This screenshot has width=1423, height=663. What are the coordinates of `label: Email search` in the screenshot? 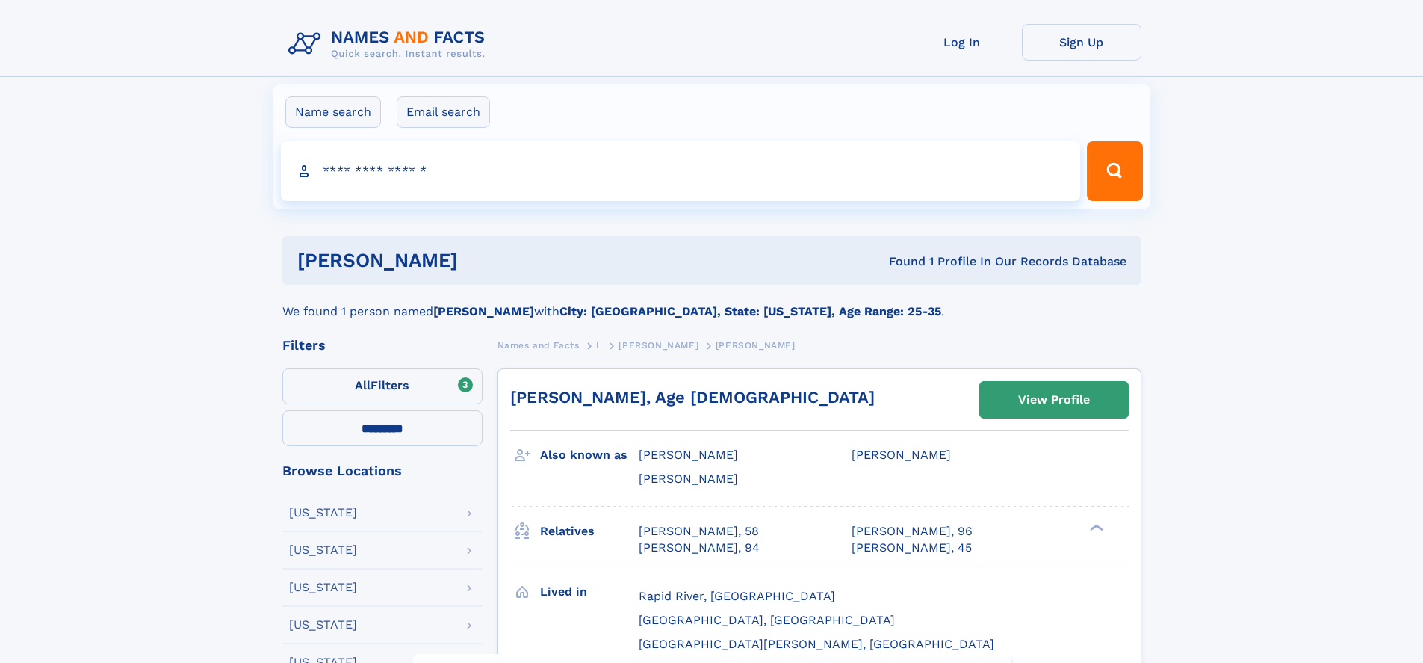 It's located at (443, 112).